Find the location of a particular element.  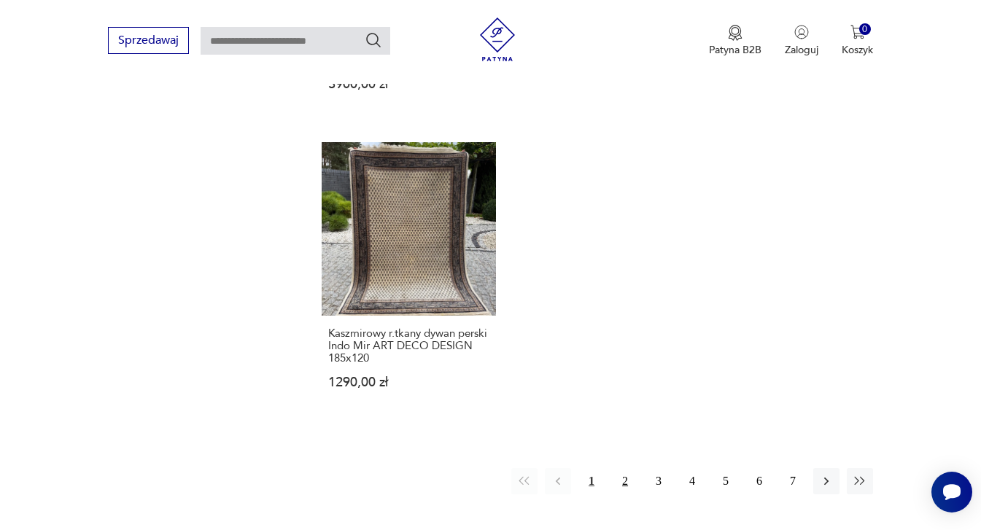

button: 1 is located at coordinates (591, 481).